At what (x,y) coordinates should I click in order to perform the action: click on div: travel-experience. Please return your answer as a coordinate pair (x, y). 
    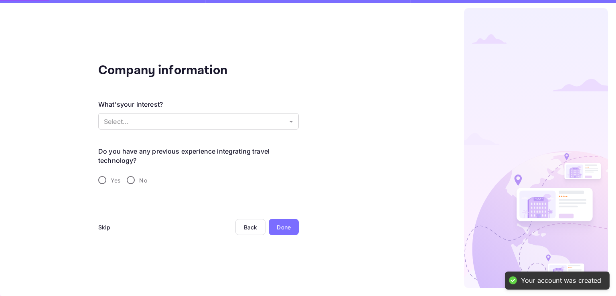
    Looking at the image, I should click on (198, 180).